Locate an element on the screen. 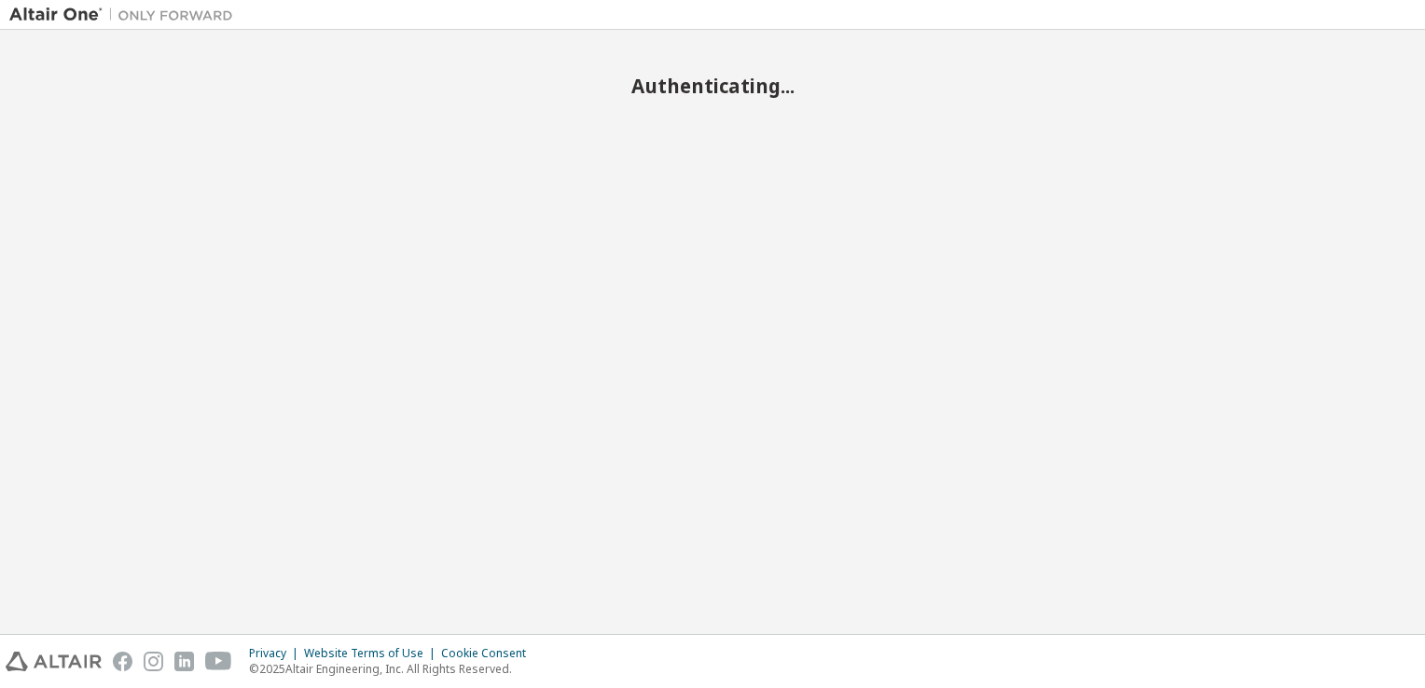 The width and height of the screenshot is (1425, 688). img: youtube.svg is located at coordinates (218, 661).